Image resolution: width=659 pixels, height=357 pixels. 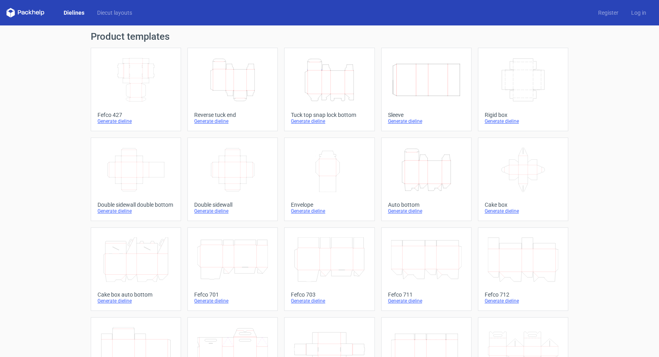 What do you see at coordinates (523, 90) in the screenshot?
I see `a: Rigid boxGenerate dieline` at bounding box center [523, 90].